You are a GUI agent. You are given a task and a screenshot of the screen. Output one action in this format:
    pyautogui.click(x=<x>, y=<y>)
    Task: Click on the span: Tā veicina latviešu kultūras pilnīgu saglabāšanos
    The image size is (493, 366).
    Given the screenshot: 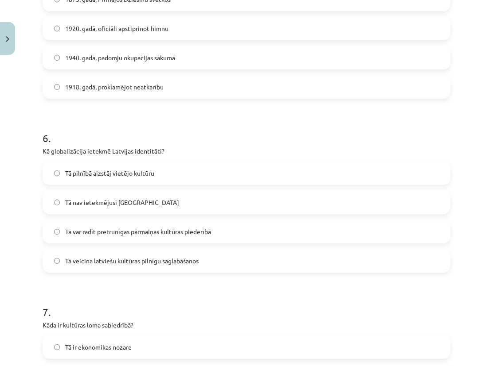 What is the action you would take?
    pyautogui.click(x=132, y=261)
    